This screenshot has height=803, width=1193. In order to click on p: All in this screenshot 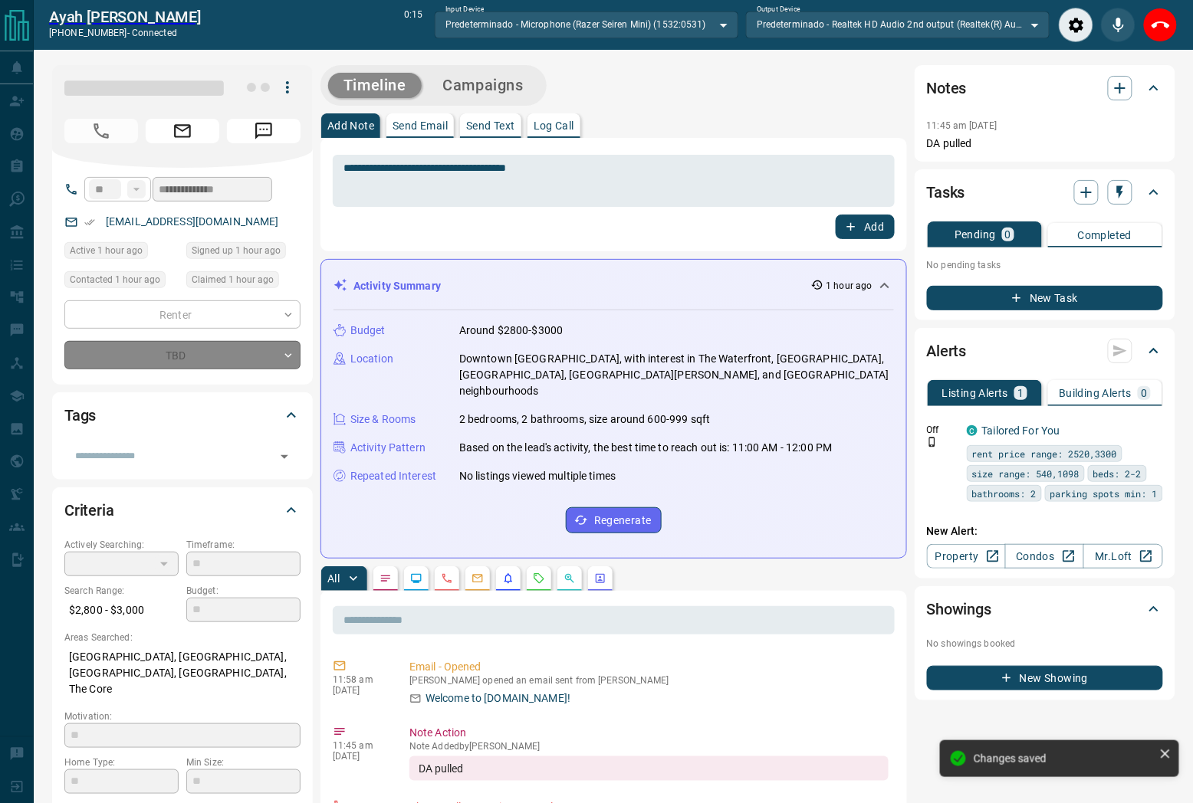, I will do `click(333, 579)`.